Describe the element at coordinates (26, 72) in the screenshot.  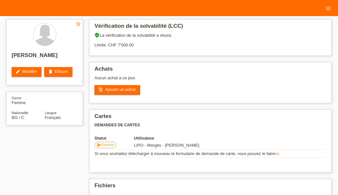
I see `a: editModifier` at that location.